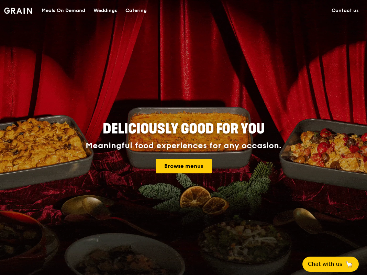 The width and height of the screenshot is (367, 280). What do you see at coordinates (183, 146) in the screenshot?
I see `div: Meaningful food experiences for any occasion.` at bounding box center [183, 146].